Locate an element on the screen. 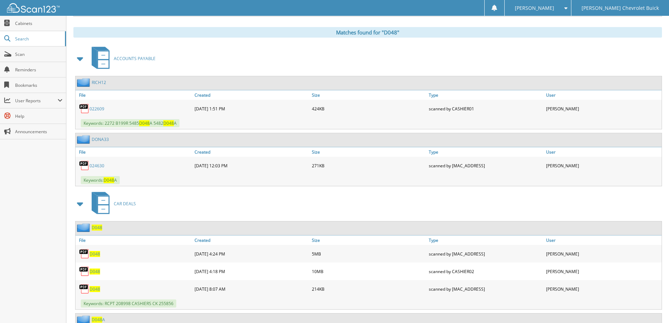  span: Help is located at coordinates (39, 116).